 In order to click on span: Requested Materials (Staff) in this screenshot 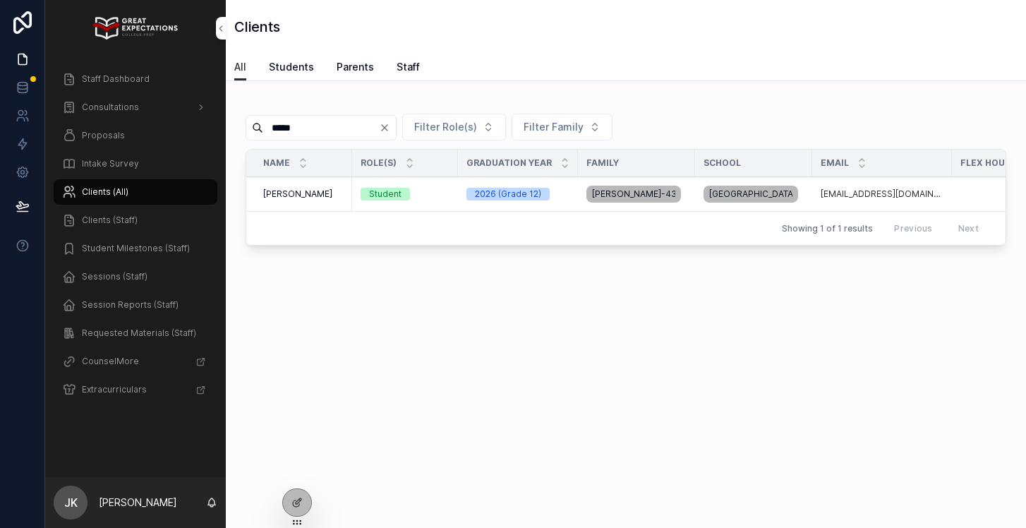, I will do `click(139, 333)`.